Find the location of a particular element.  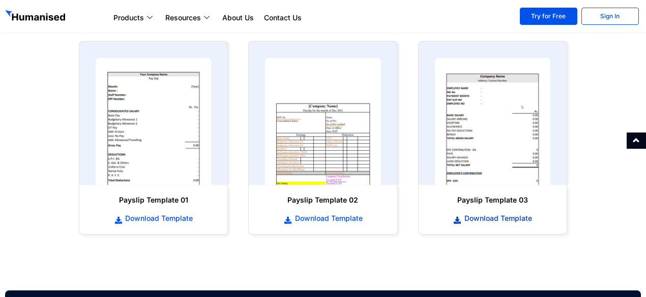

h6: Payslip Template 02 is located at coordinates (322, 200).